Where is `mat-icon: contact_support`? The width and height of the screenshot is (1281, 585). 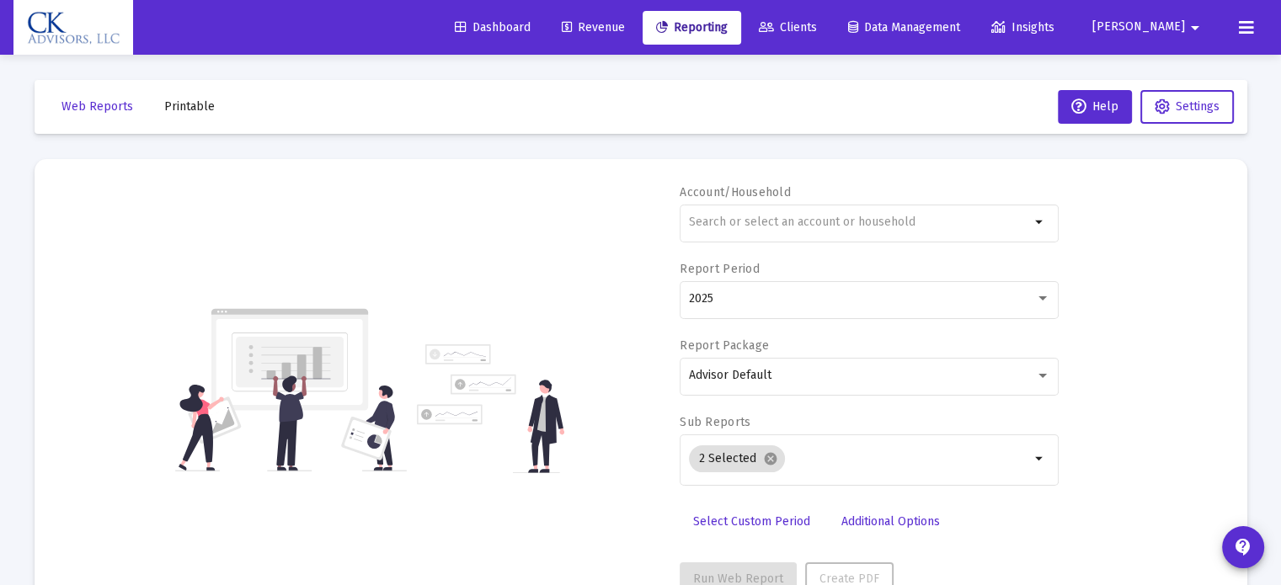 mat-icon: contact_support is located at coordinates (1243, 548).